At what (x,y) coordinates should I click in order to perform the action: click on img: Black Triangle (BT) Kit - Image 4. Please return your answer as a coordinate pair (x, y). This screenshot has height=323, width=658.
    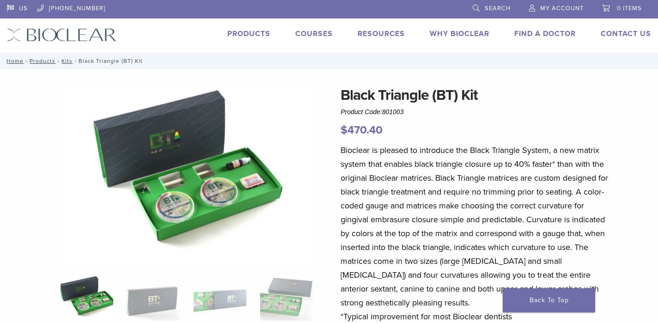
    Looking at the image, I should click on (287, 298).